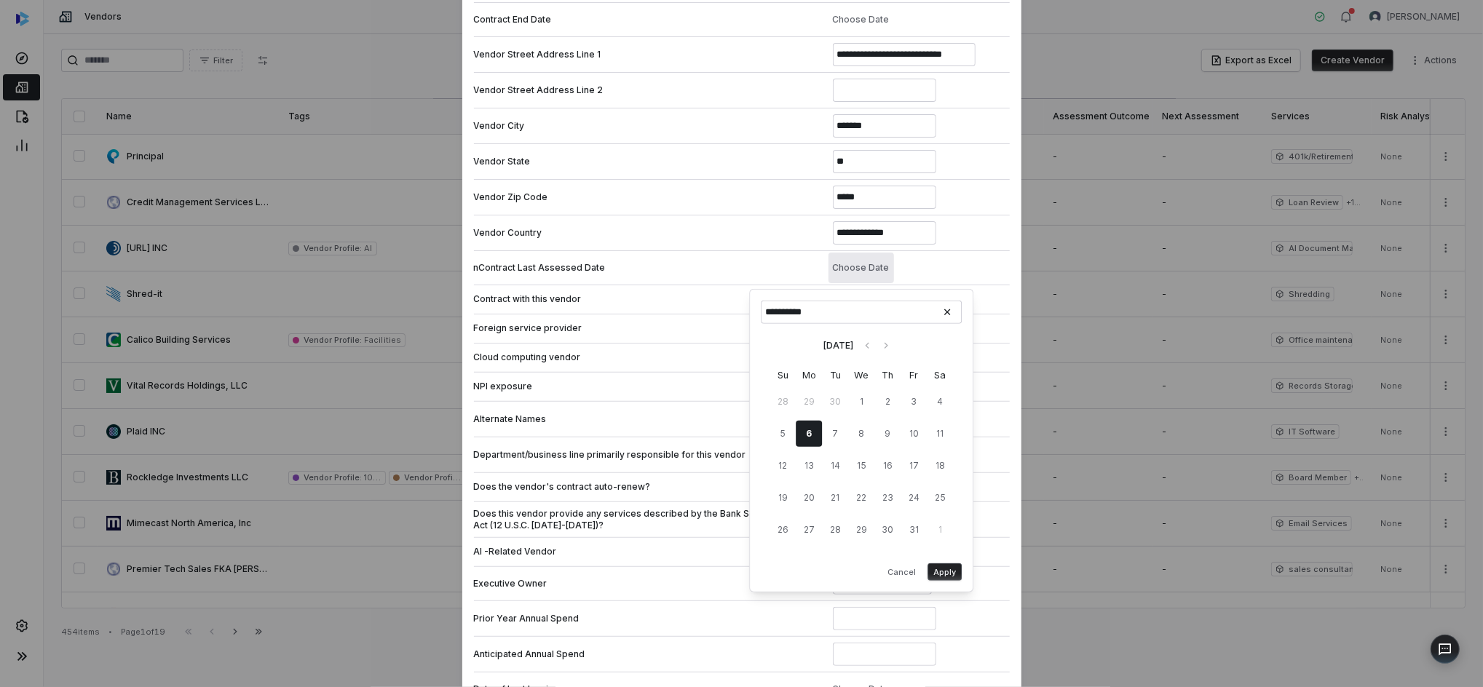  I want to click on label: NPI exposure, so click(647, 386).